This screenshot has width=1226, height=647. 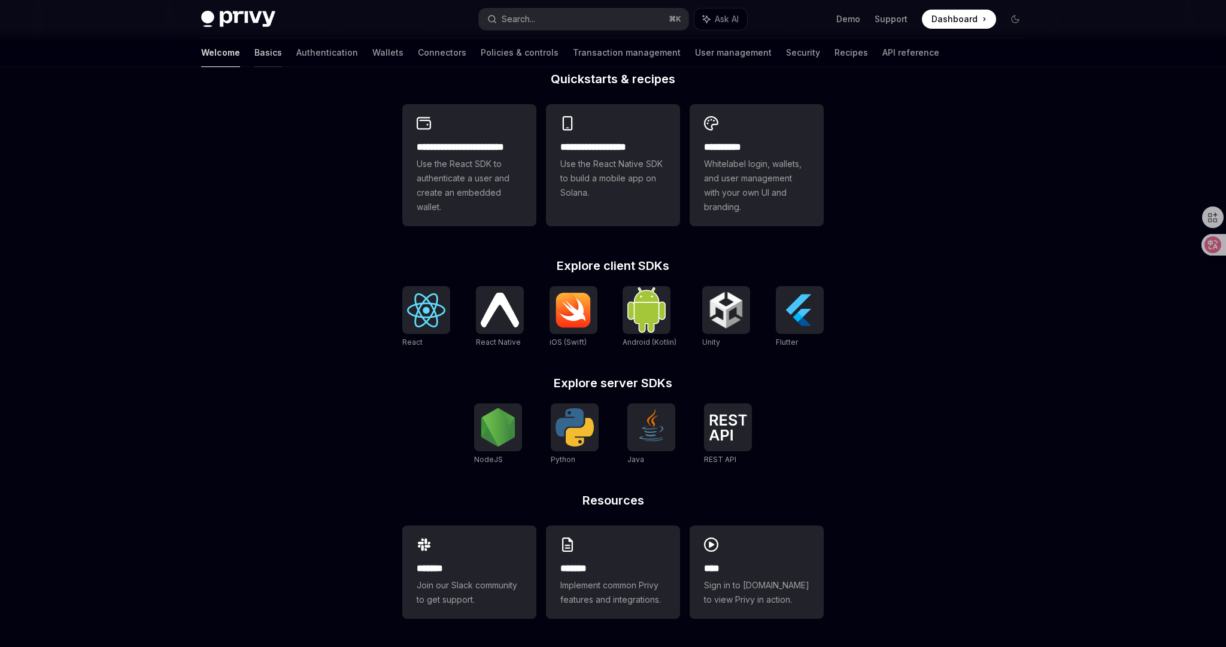 What do you see at coordinates (721, 19) in the screenshot?
I see `button: Ask AI` at bounding box center [721, 19].